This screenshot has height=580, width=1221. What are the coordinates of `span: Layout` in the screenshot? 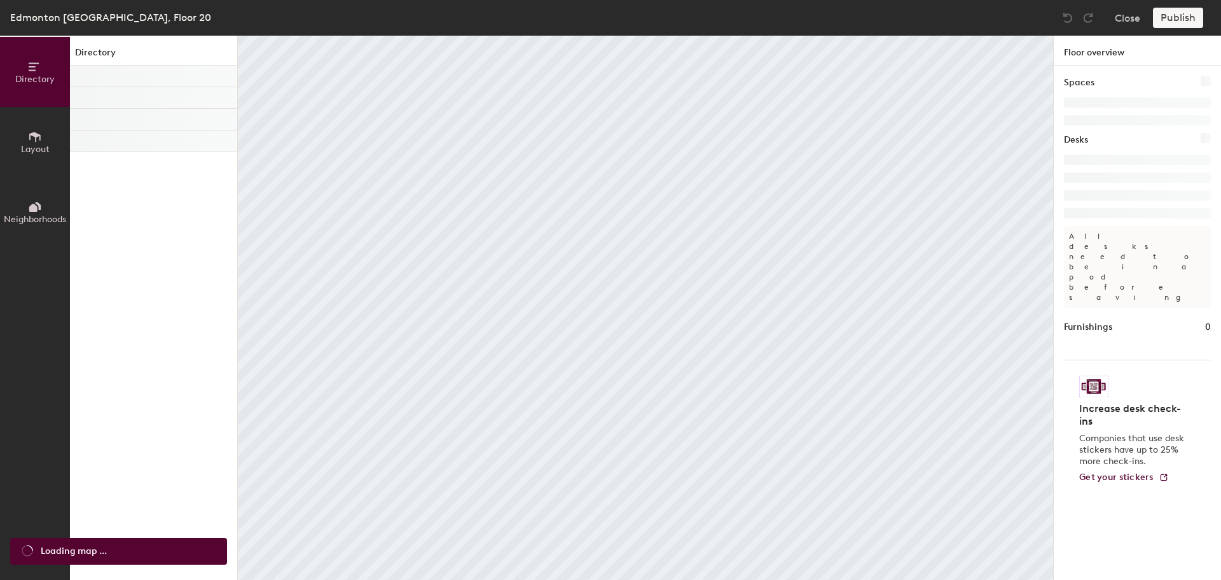 It's located at (35, 149).